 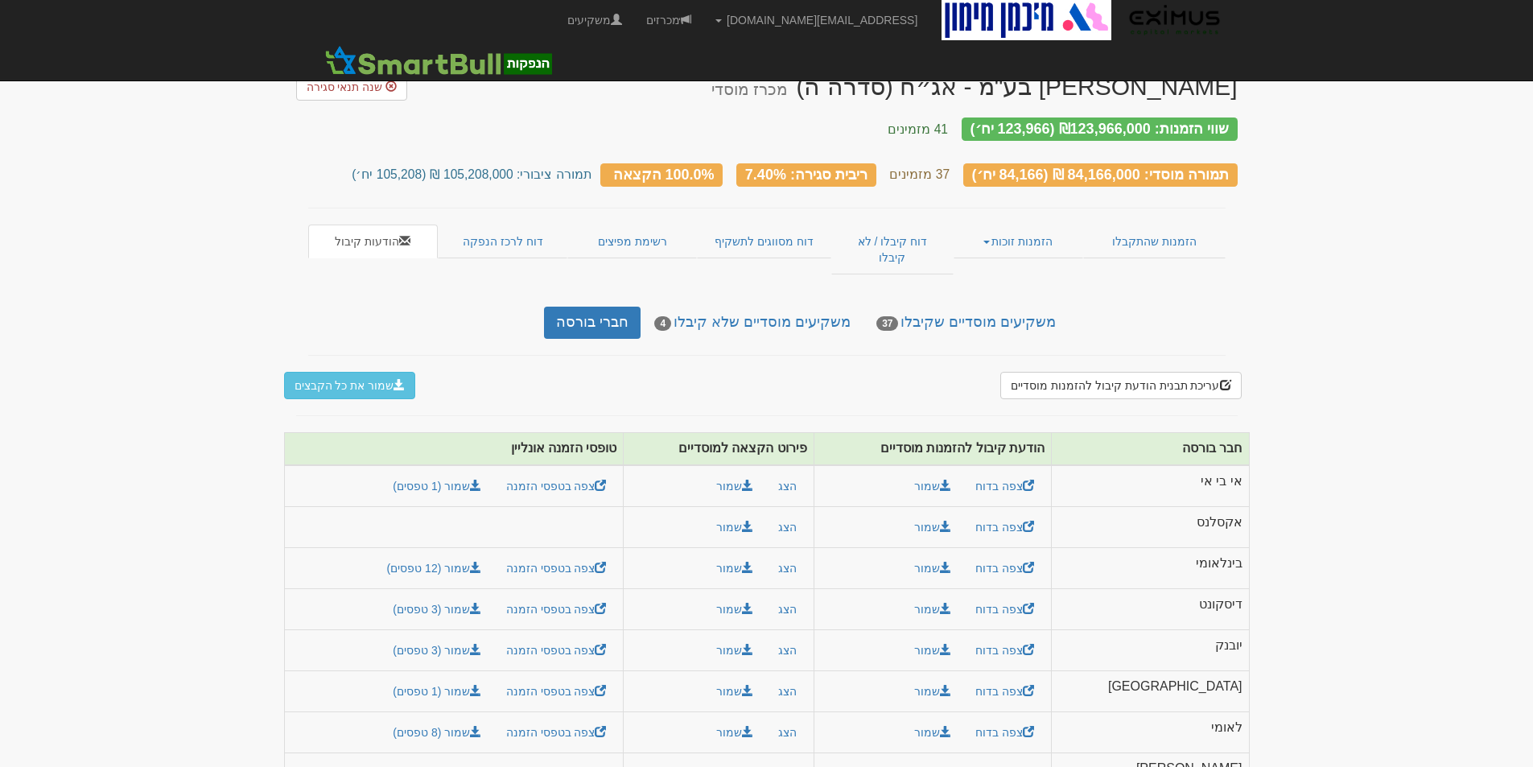 What do you see at coordinates (807, 175) in the screenshot?
I see `div: ריבית סגירה: 7.40%` at bounding box center [807, 175].